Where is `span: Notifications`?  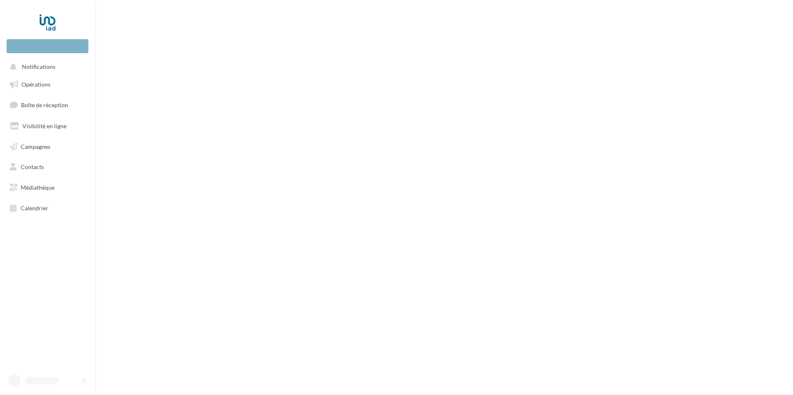
span: Notifications is located at coordinates (38, 67).